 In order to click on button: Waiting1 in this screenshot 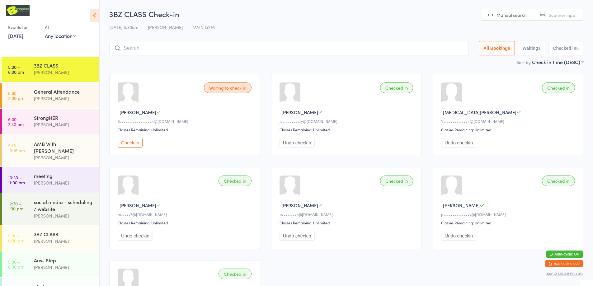, I will do `click(531, 48)`.